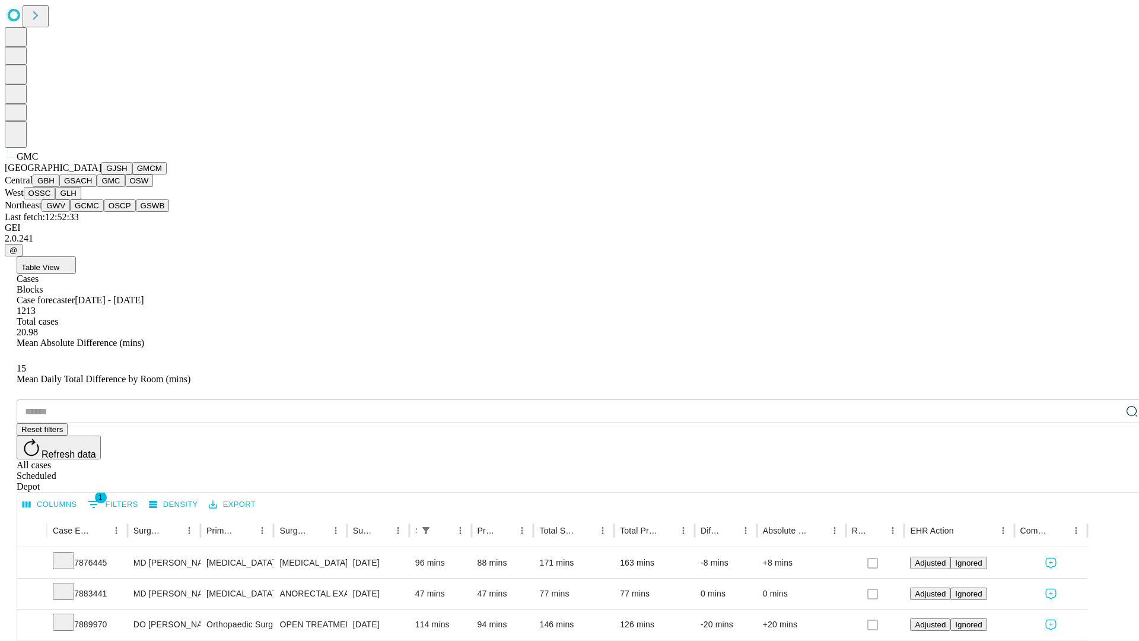 Image resolution: width=1139 pixels, height=641 pixels. What do you see at coordinates (968, 562) in the screenshot?
I see `span: Ignored` at bounding box center [968, 562].